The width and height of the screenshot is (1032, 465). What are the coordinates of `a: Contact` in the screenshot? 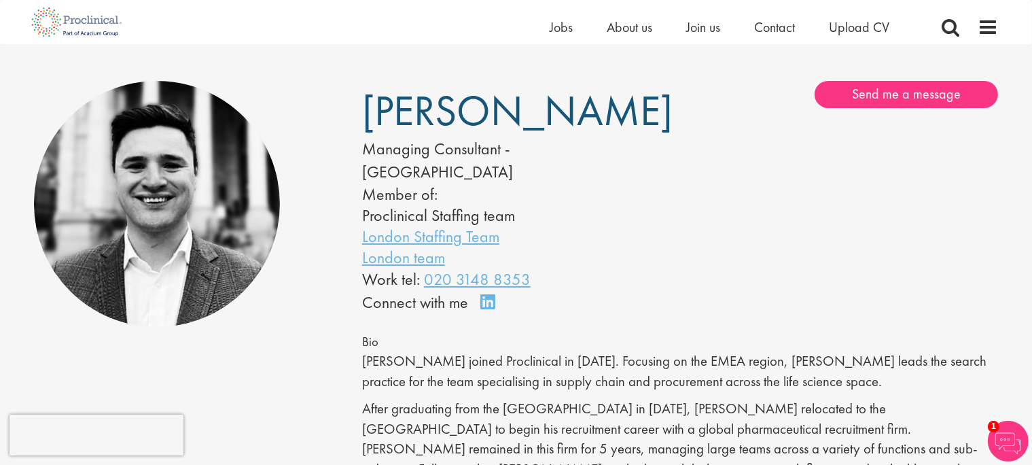 It's located at (775, 27).